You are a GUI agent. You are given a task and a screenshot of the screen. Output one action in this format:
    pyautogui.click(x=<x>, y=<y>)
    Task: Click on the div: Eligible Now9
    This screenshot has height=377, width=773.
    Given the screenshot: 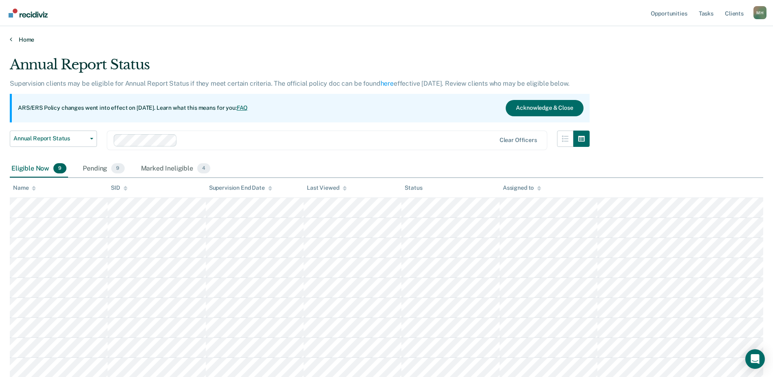 What is the action you would take?
    pyautogui.click(x=39, y=169)
    